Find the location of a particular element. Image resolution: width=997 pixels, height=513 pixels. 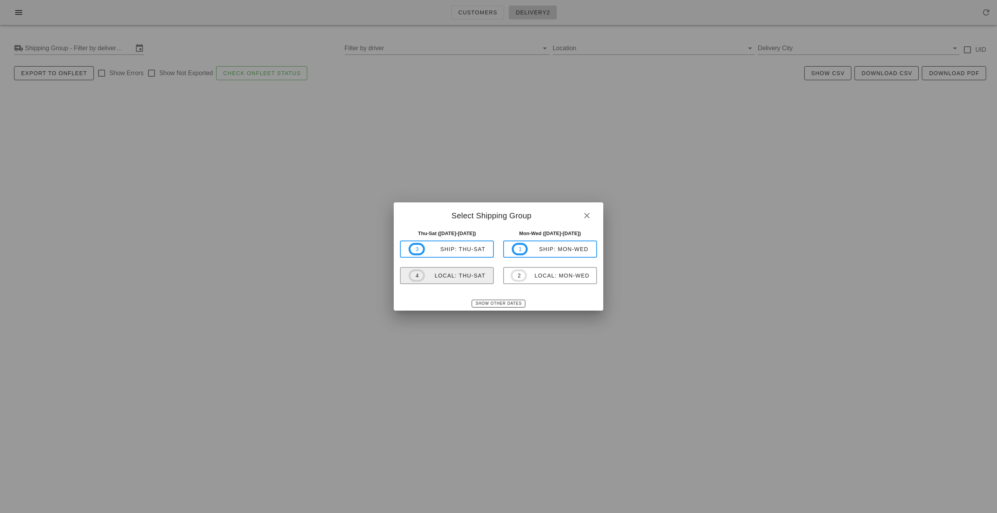

button: Show Other Dates is located at coordinates (498, 304).